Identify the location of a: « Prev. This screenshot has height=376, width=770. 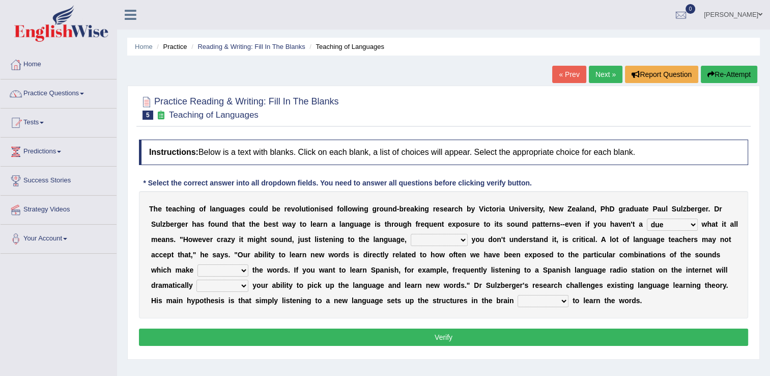
(569, 74).